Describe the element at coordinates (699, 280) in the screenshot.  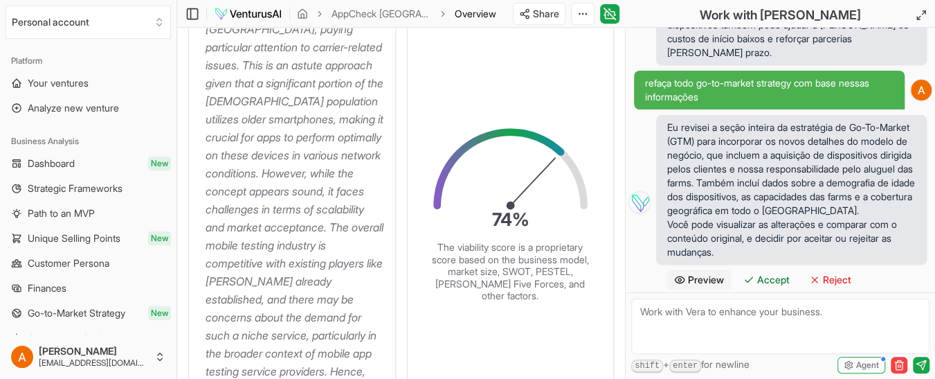
I see `button: Preview` at that location.